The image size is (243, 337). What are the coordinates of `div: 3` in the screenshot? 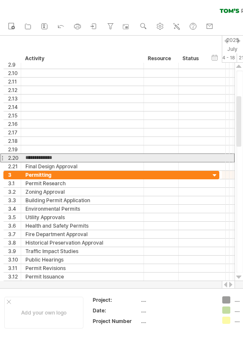 It's located at (14, 175).